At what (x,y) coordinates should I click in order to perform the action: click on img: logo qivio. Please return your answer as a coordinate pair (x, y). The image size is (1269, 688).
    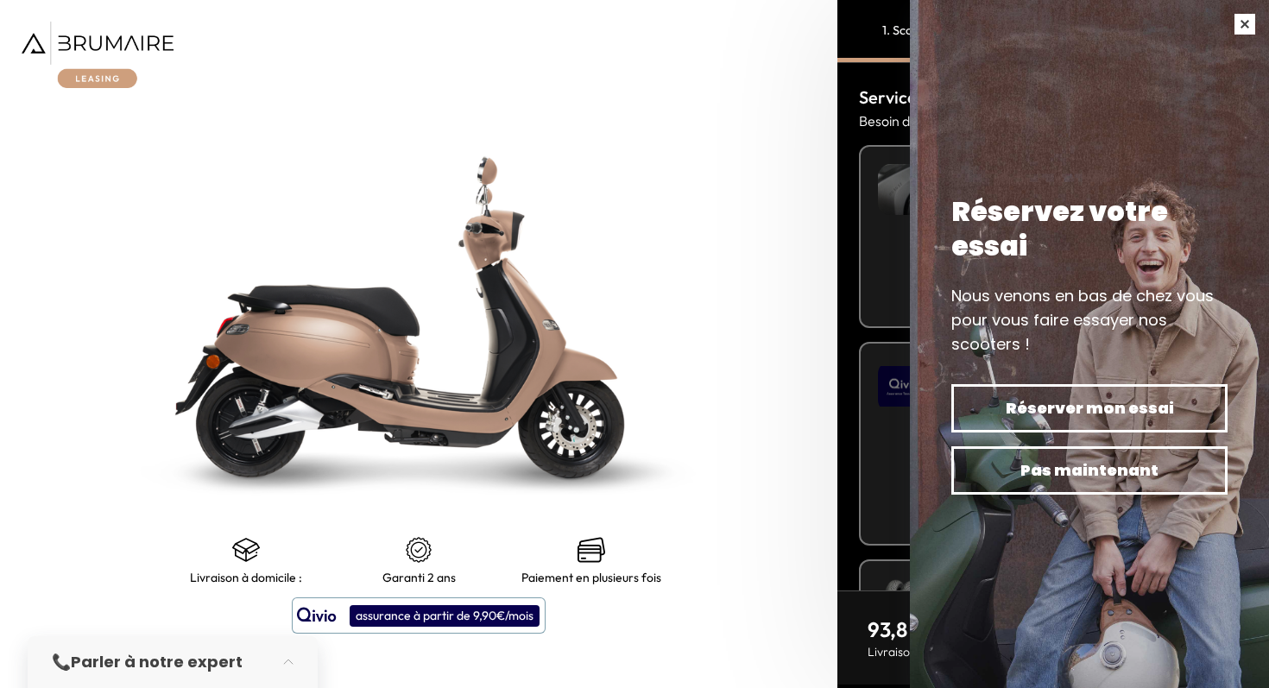
    Looking at the image, I should click on (317, 616).